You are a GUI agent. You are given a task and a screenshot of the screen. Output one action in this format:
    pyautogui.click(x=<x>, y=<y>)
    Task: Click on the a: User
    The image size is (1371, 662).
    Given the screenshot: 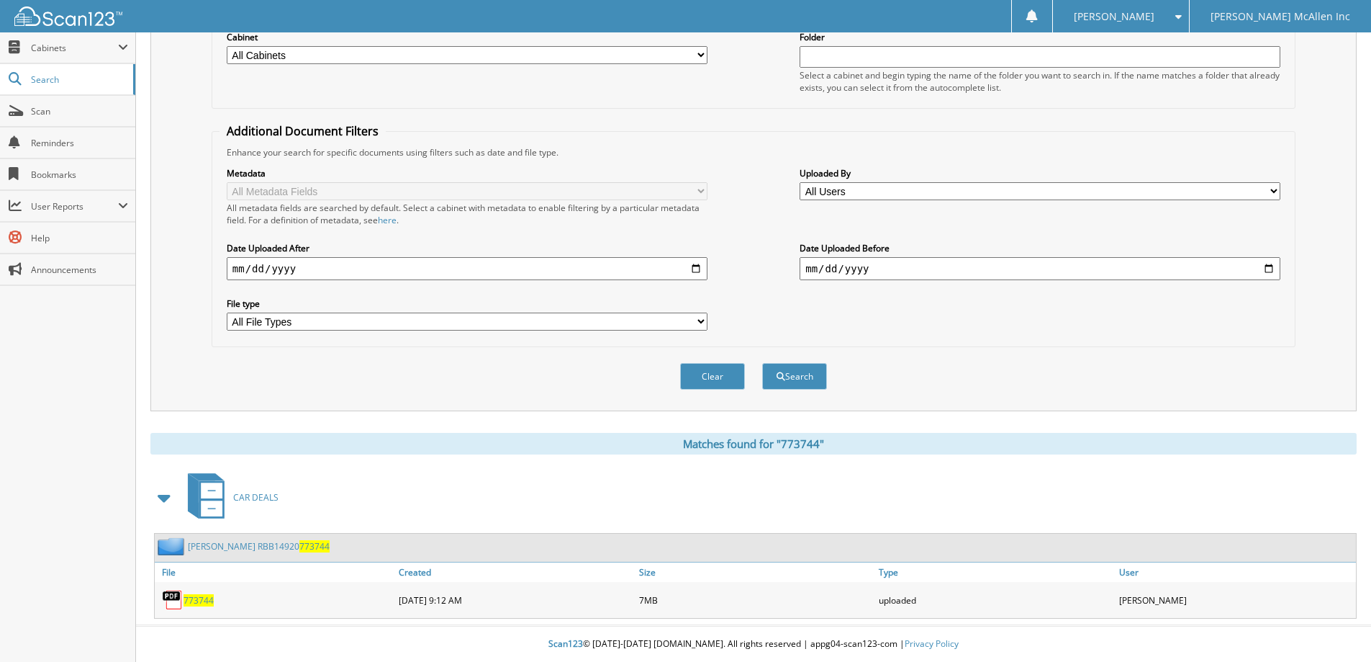 What is the action you would take?
    pyautogui.click(x=1236, y=572)
    